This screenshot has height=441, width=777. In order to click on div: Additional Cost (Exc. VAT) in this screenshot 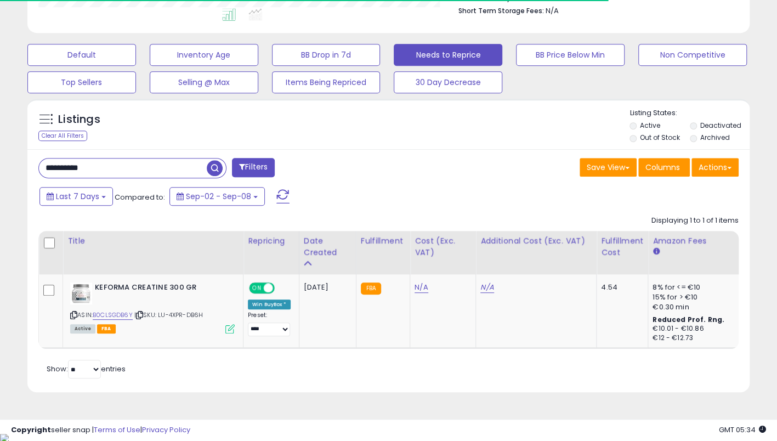, I will do `click(535, 241)`.